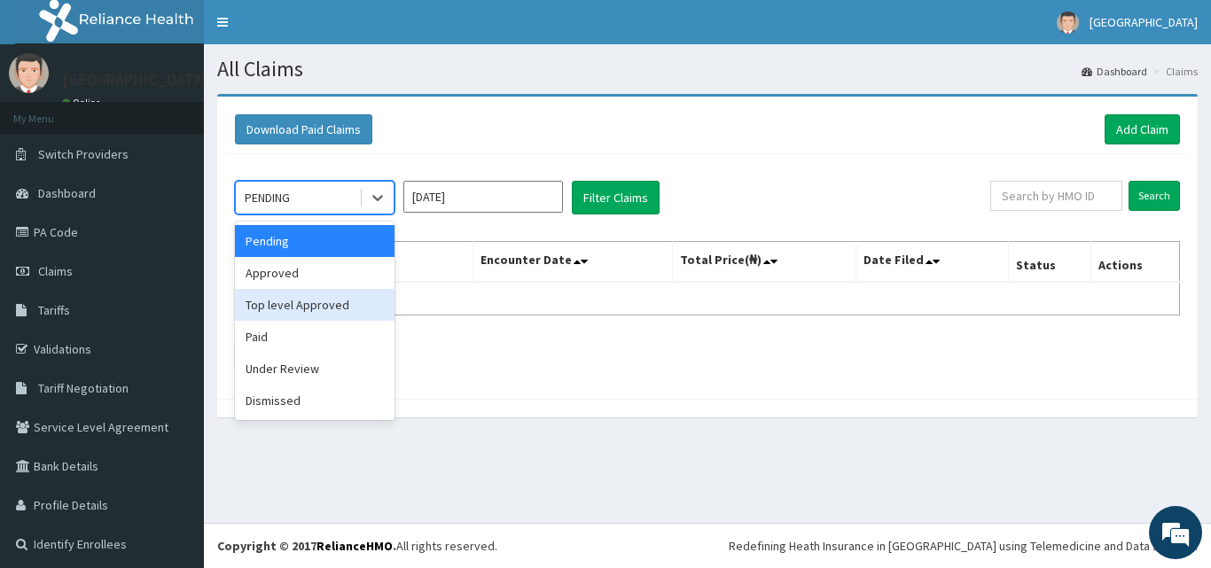 Image resolution: width=1211 pixels, height=568 pixels. Describe the element at coordinates (615, 198) in the screenshot. I see `button: Filter Claims` at that location.